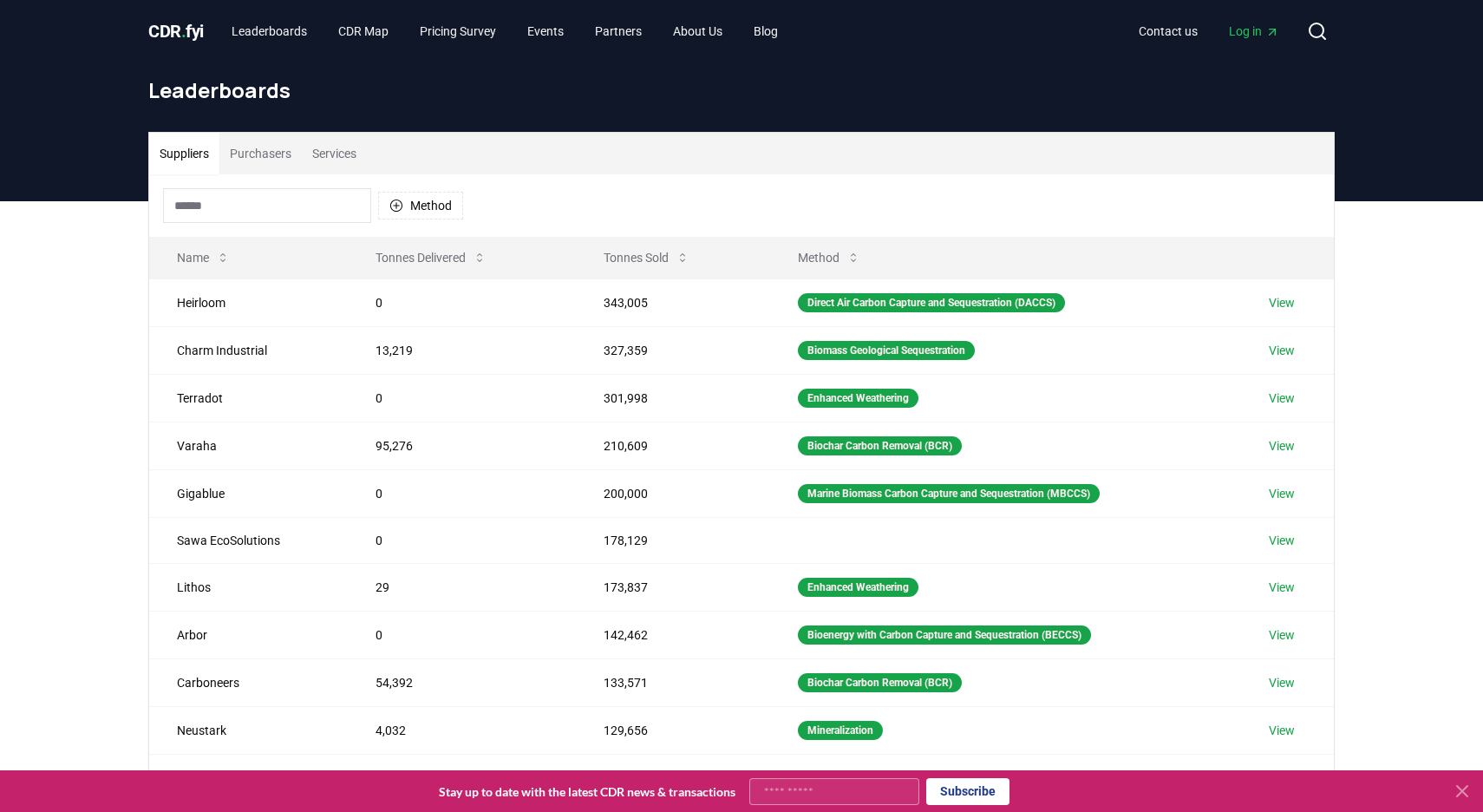 The width and height of the screenshot is (1483, 812). What do you see at coordinates (248, 729) in the screenshot?
I see `td: Neustark` at bounding box center [248, 729].